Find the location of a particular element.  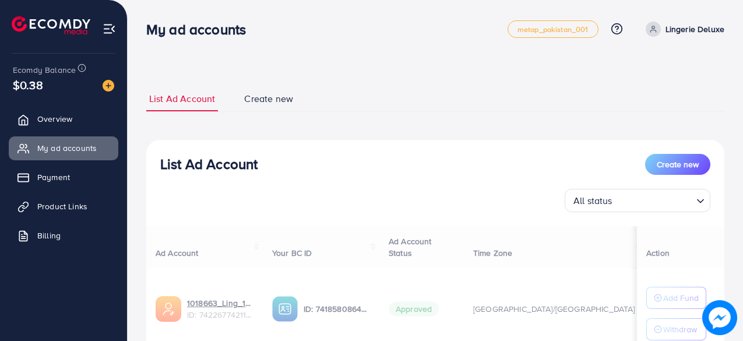

h3: My ad accounts is located at coordinates (200, 29).